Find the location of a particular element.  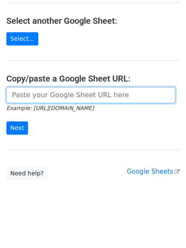

input: Paste your Google Sheet URL here is located at coordinates (91, 95).